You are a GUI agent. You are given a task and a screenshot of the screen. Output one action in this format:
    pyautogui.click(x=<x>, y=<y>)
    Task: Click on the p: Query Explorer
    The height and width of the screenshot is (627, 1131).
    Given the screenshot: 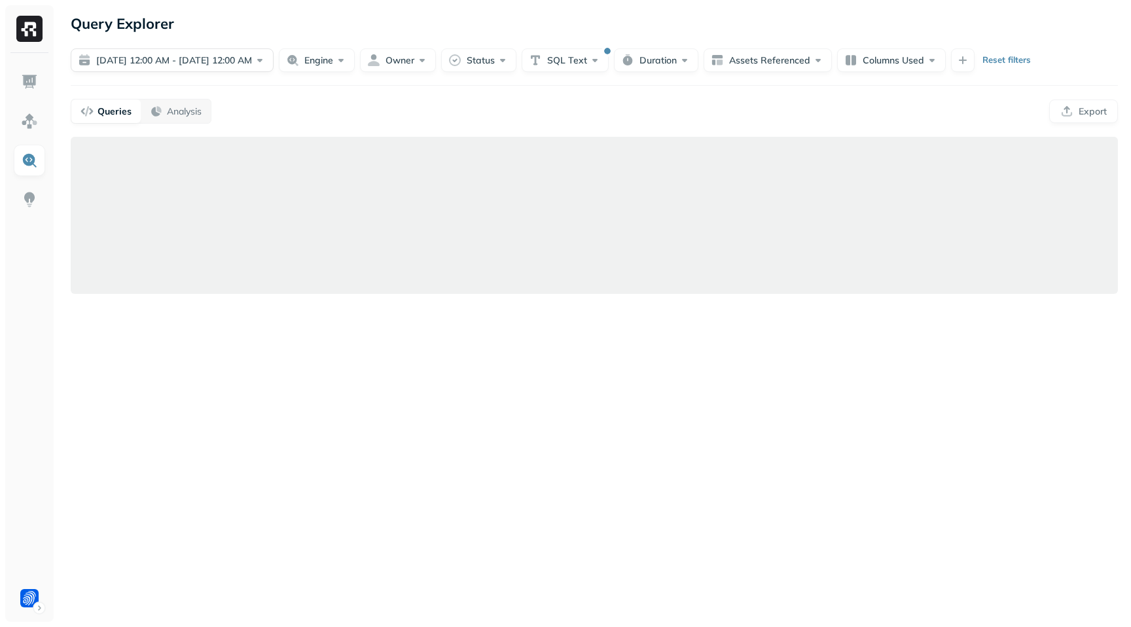 What is the action you would take?
    pyautogui.click(x=122, y=24)
    